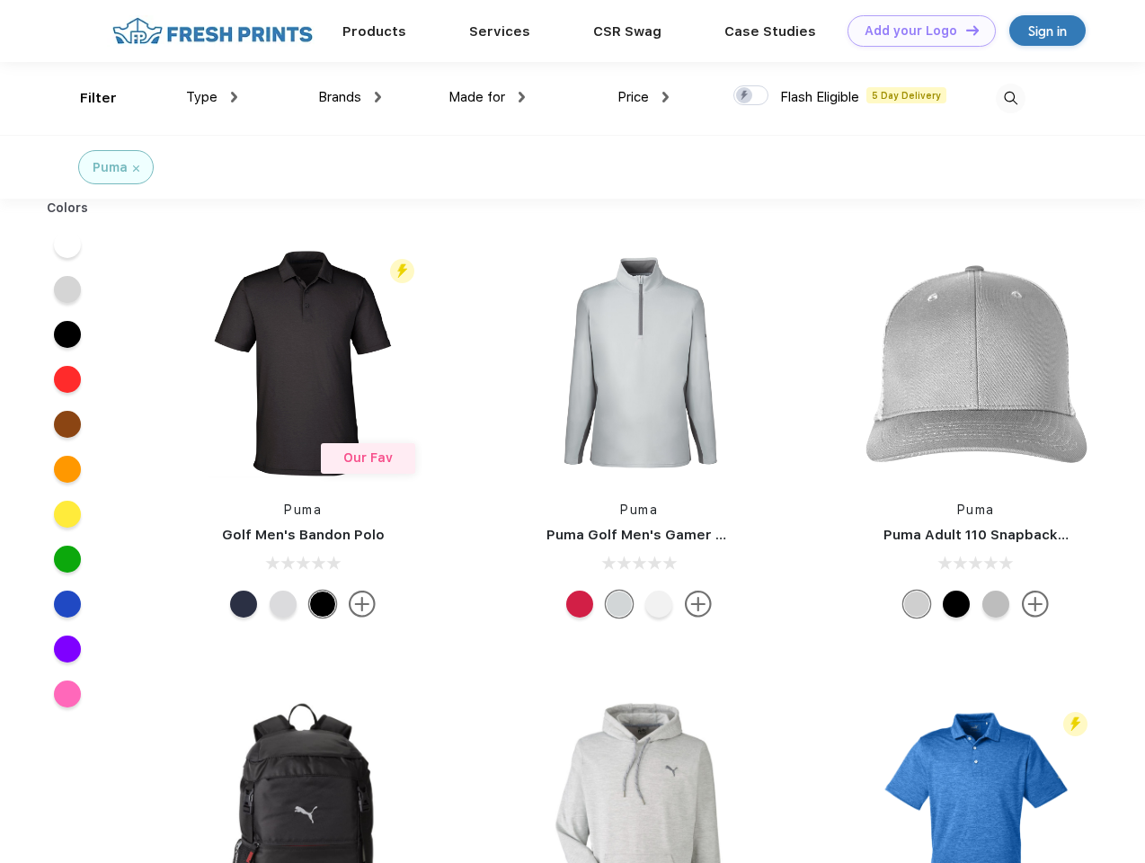 This screenshot has height=863, width=1145. I want to click on a: Puma Golf Men's Gamer Golf Quarter-Zip, so click(689, 535).